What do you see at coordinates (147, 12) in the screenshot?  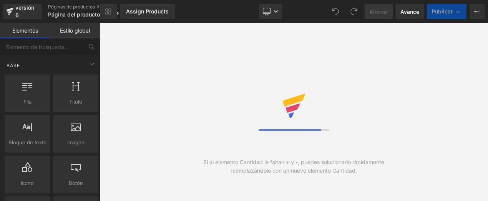 I see `div: Assign Products` at bounding box center [147, 12].